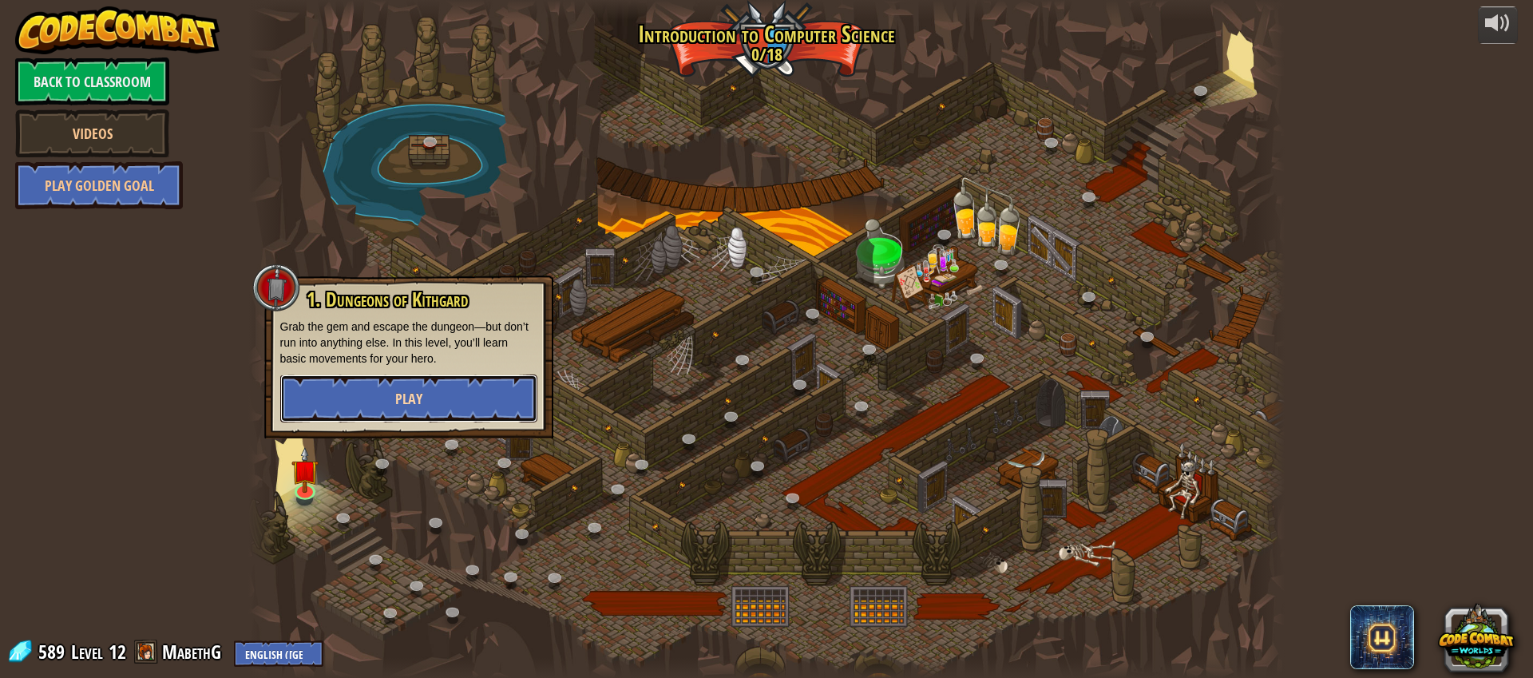 This screenshot has width=1533, height=678. Describe the element at coordinates (409, 398) in the screenshot. I see `span: Play` at that location.